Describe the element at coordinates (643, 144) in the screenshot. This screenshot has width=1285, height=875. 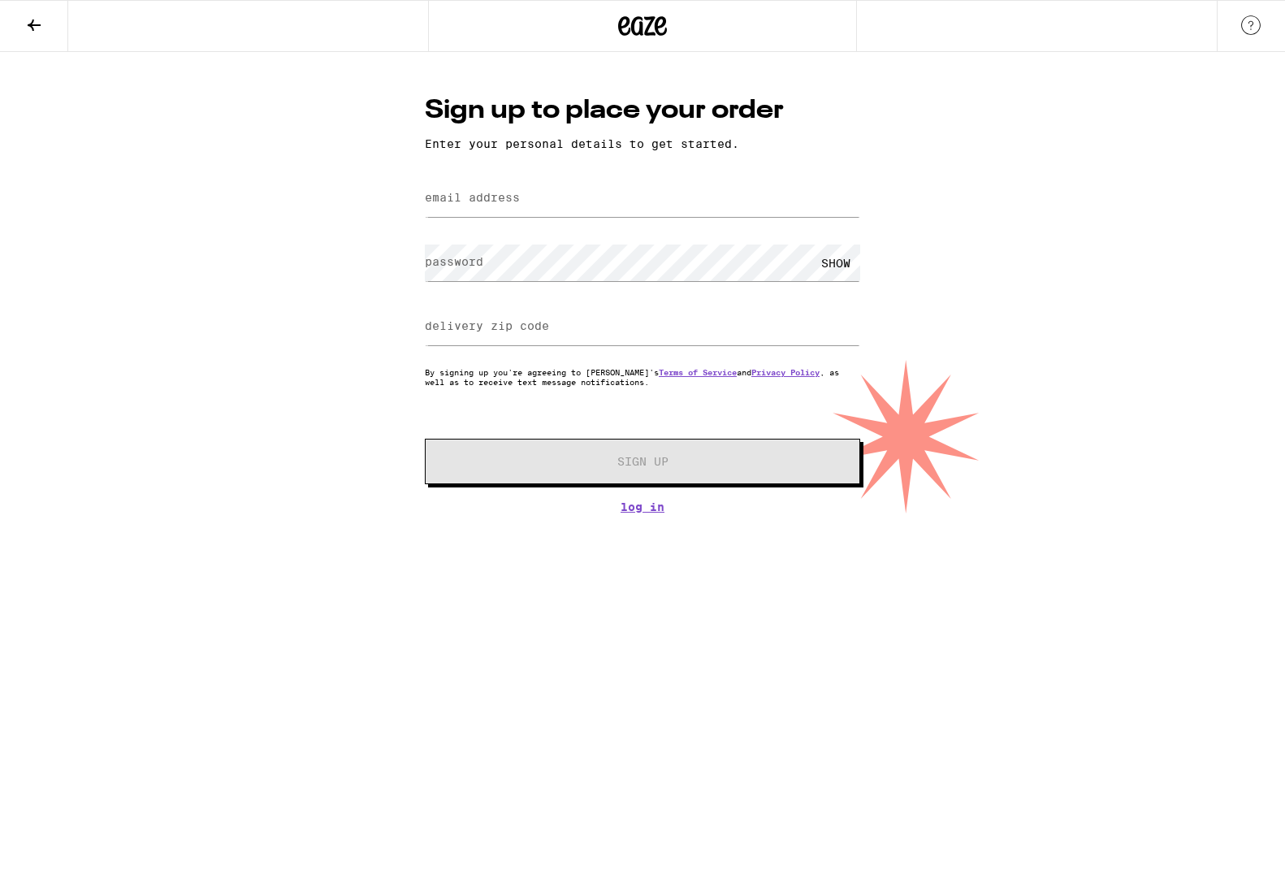
I see `p: Enter your personal details to get started.` at that location.